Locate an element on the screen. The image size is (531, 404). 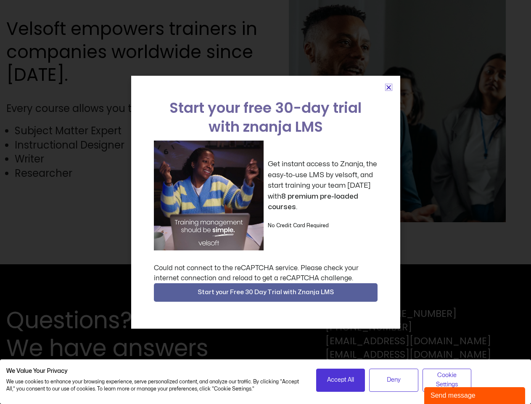
strong: 8 premium pre-loaded courses is located at coordinates (313, 202).